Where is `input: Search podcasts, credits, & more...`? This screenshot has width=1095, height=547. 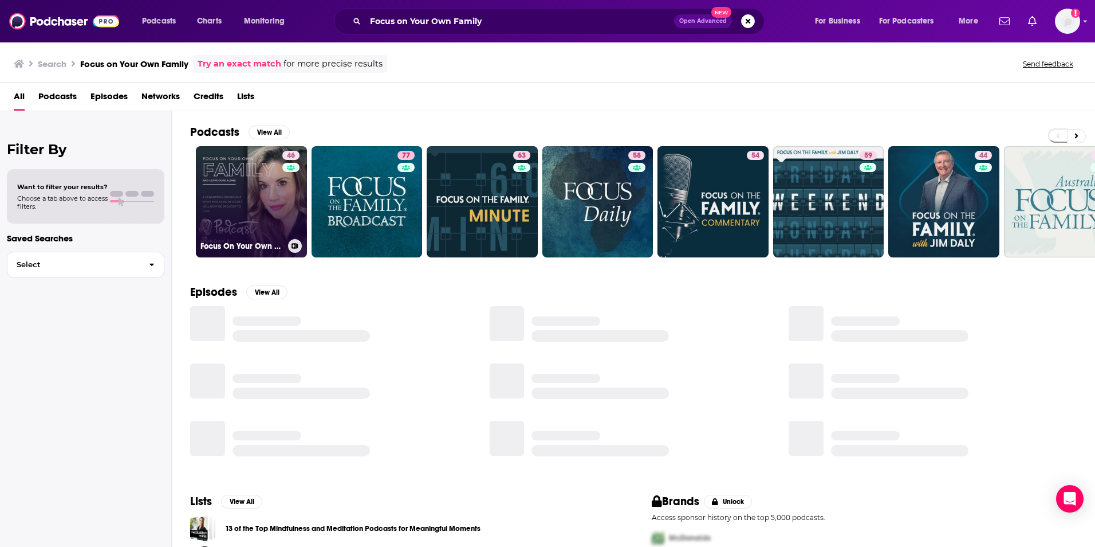
input: Search podcasts, credits, & more... is located at coordinates (520, 21).